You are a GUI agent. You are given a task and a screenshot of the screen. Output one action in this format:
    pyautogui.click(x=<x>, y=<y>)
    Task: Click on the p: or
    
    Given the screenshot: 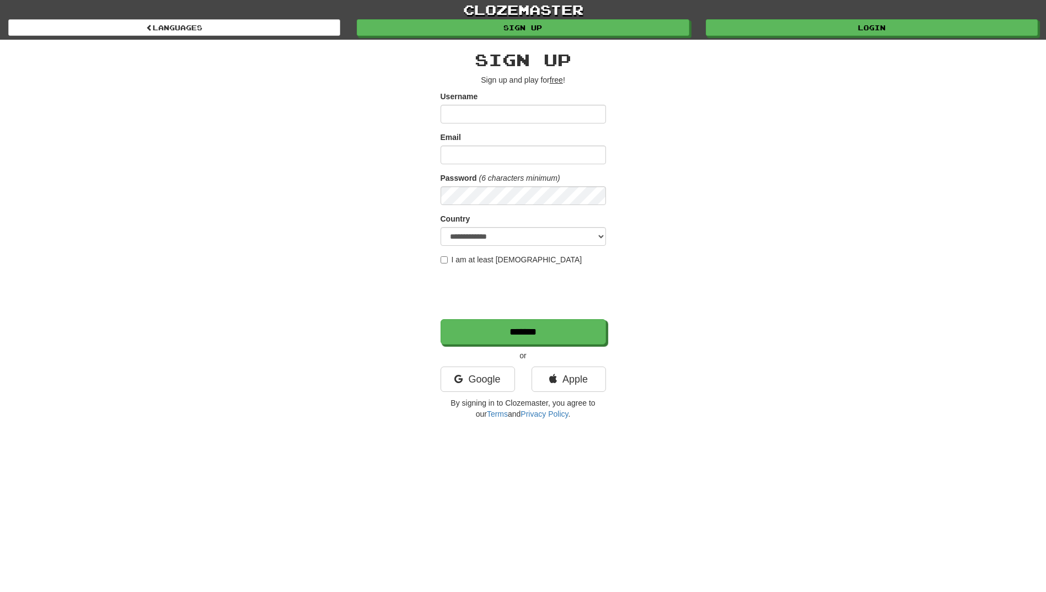 What is the action you would take?
    pyautogui.click(x=523, y=356)
    